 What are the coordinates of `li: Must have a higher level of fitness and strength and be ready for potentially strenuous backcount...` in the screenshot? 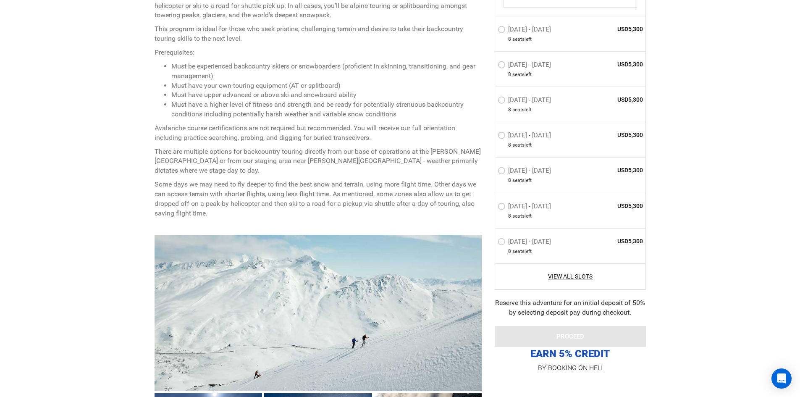 It's located at (327, 110).